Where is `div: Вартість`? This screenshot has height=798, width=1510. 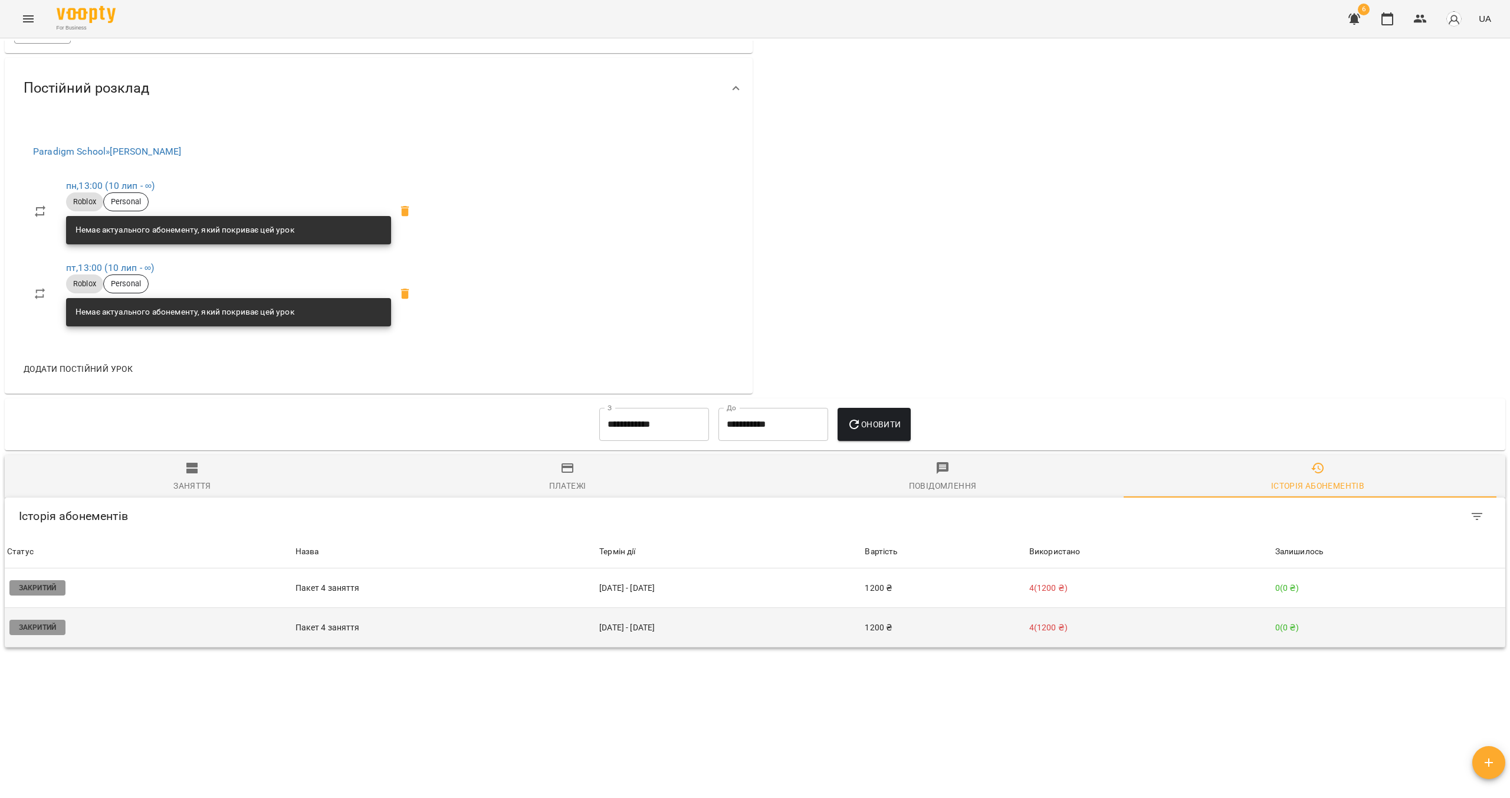 div: Вартість is located at coordinates (881, 552).